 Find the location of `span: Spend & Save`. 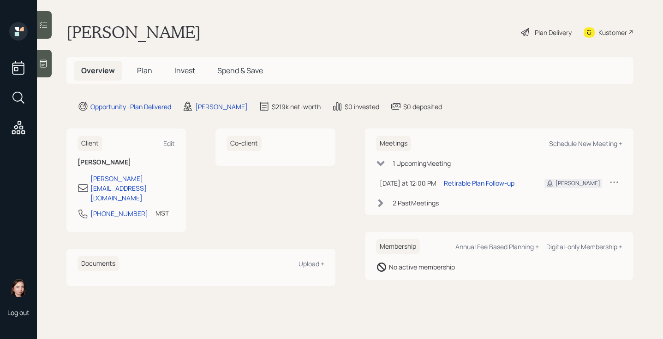

span: Spend & Save is located at coordinates (240, 71).